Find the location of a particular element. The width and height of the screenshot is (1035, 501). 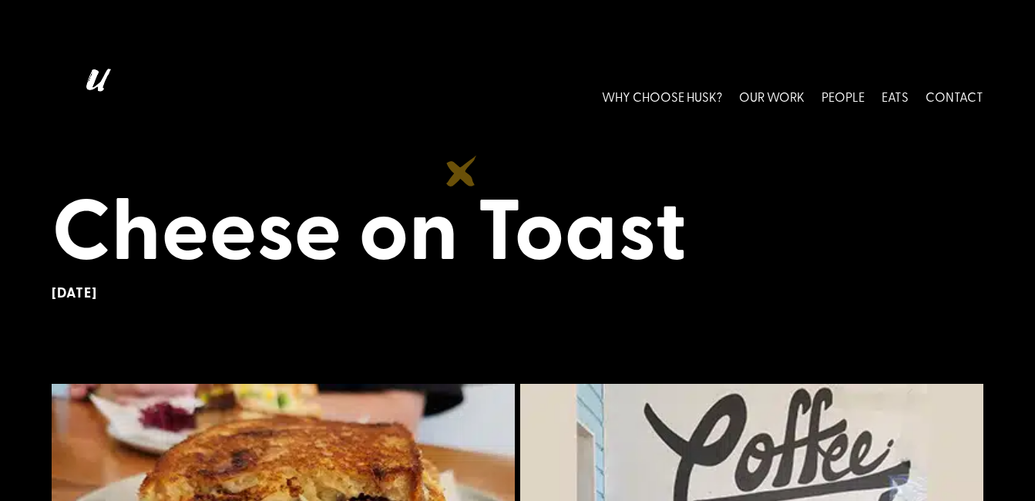

img: Husk logo is located at coordinates (94, 96).